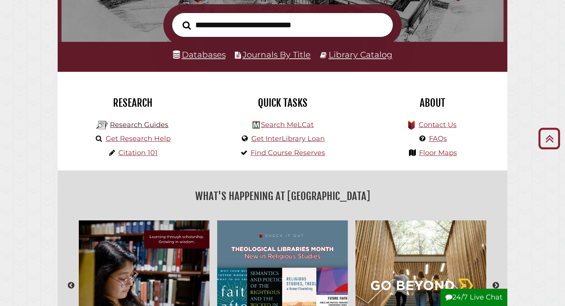  Describe the element at coordinates (438, 125) in the screenshot. I see `a: Contact Us` at that location.